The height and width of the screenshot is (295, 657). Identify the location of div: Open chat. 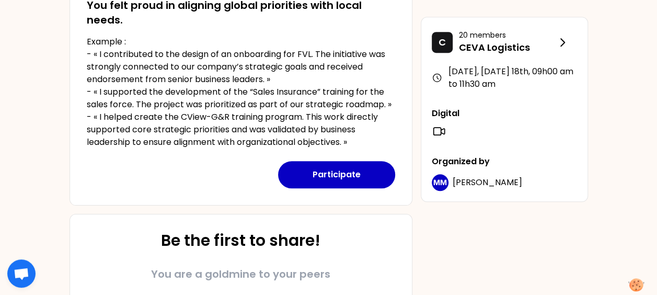
(21, 273).